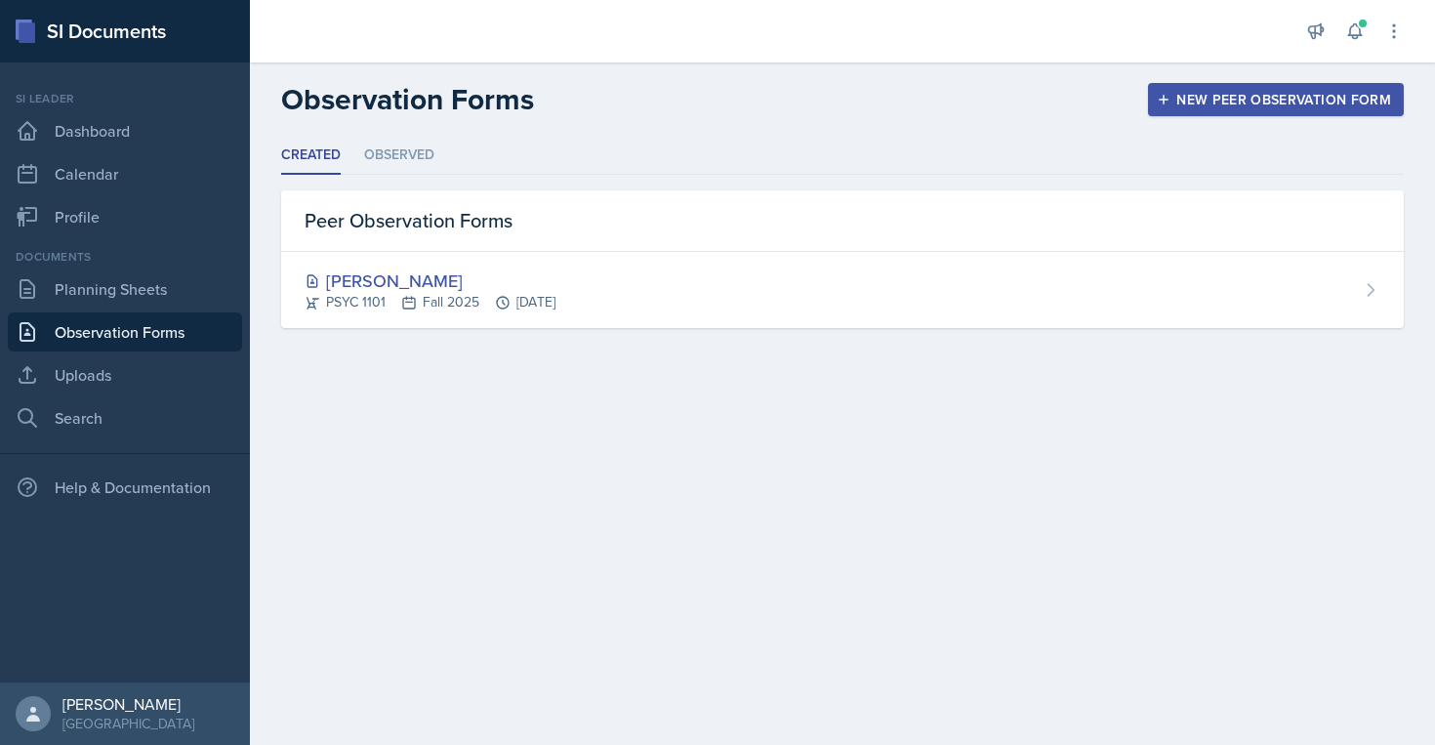  What do you see at coordinates (1276, 100) in the screenshot?
I see `div: New Peer Observation Form` at bounding box center [1276, 100].